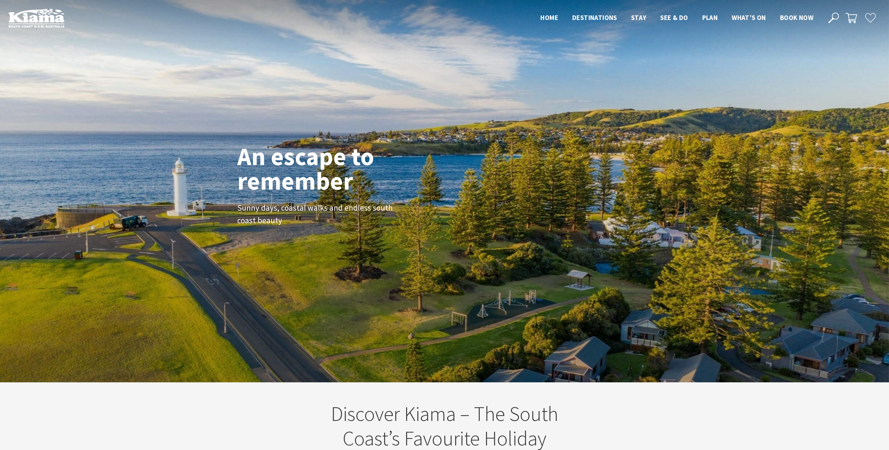 The image size is (889, 450). I want to click on img: Kiama Logo, so click(36, 18).